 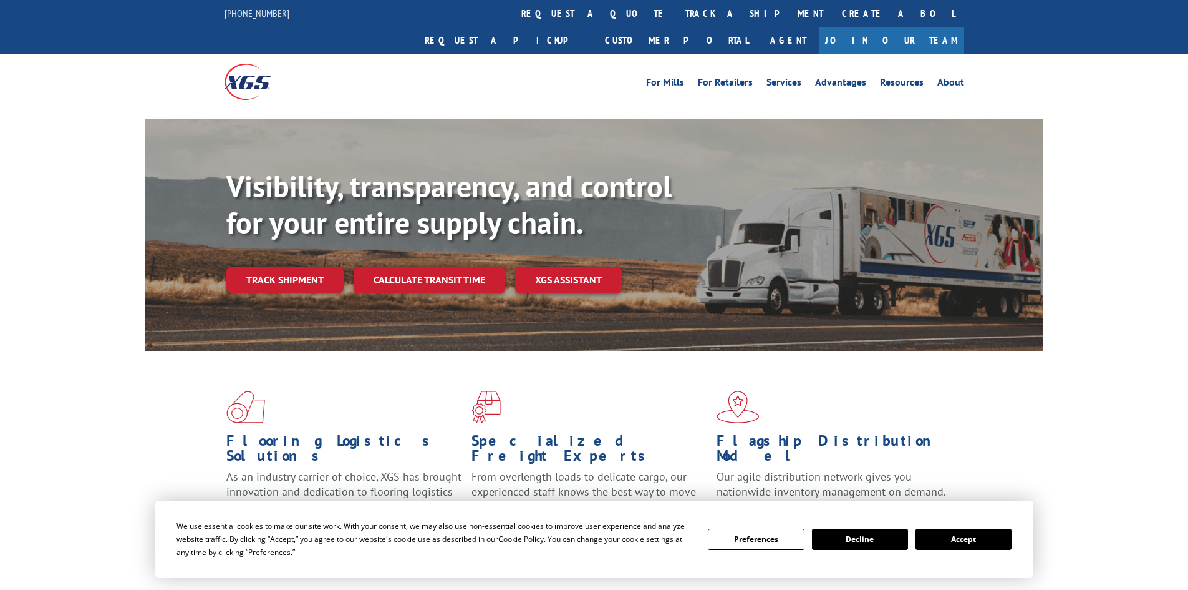 What do you see at coordinates (568, 279) in the screenshot?
I see `a: XGS ASSISTANT` at bounding box center [568, 279].